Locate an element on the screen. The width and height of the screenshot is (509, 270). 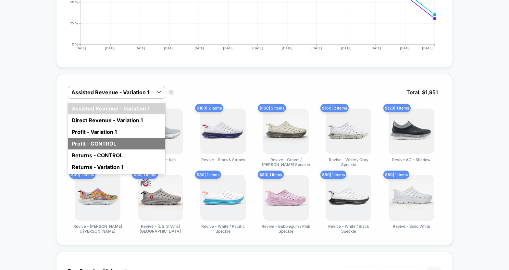
span: $ 120 | 1 items is located at coordinates (397, 108).